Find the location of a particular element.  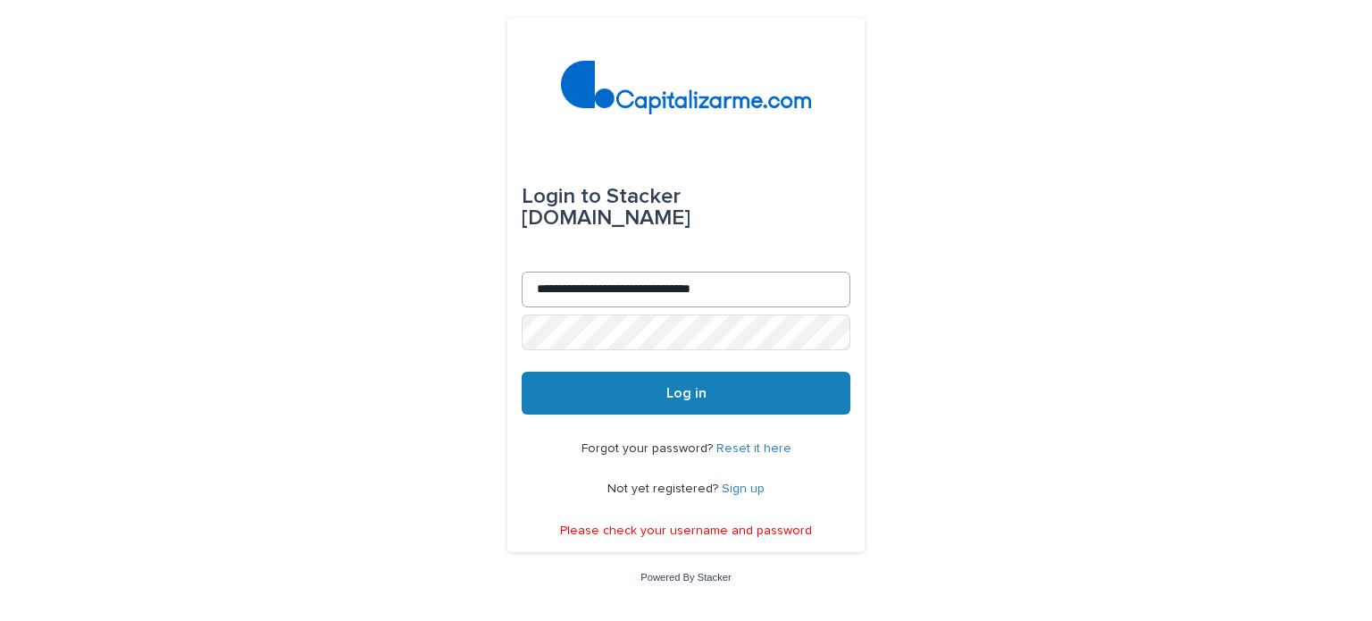

a: Powered By Stacker is located at coordinates (685, 577).